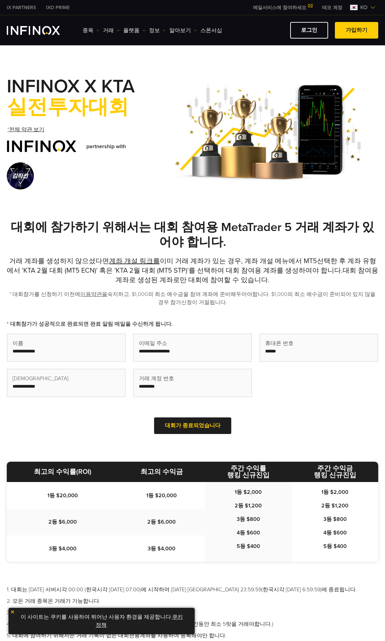  What do you see at coordinates (90, 324) in the screenshot?
I see `strong: * 대회참가가 성공적으로 완료되면 완료 알림 메일을 수신하게 됩니다.` at bounding box center [90, 324].